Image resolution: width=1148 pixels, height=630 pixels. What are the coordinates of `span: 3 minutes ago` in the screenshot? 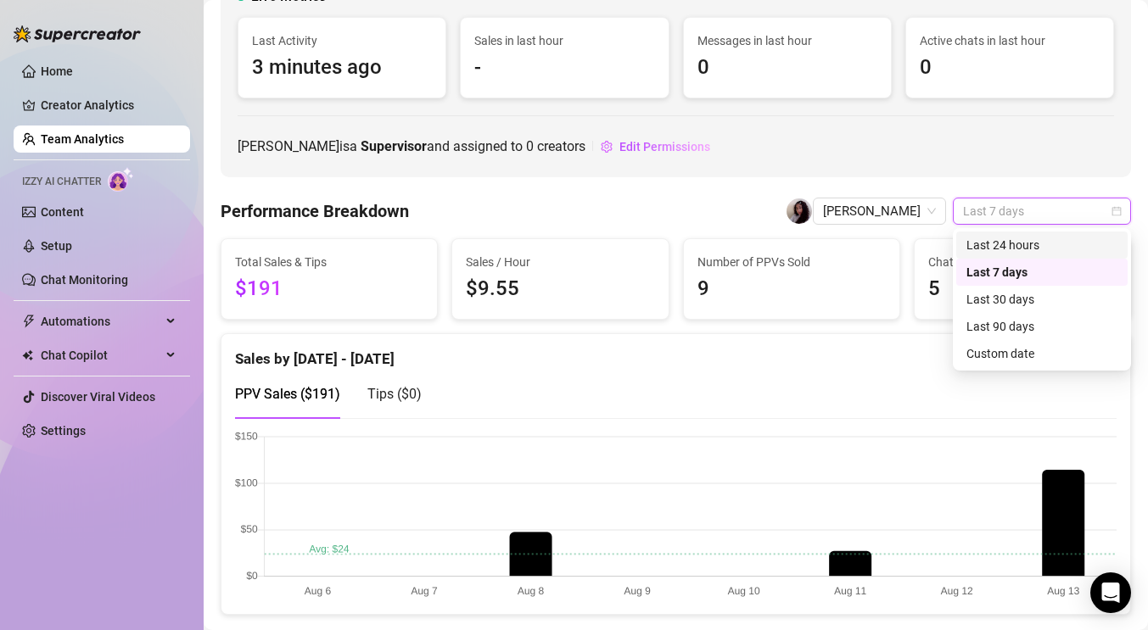 It's located at (342, 68).